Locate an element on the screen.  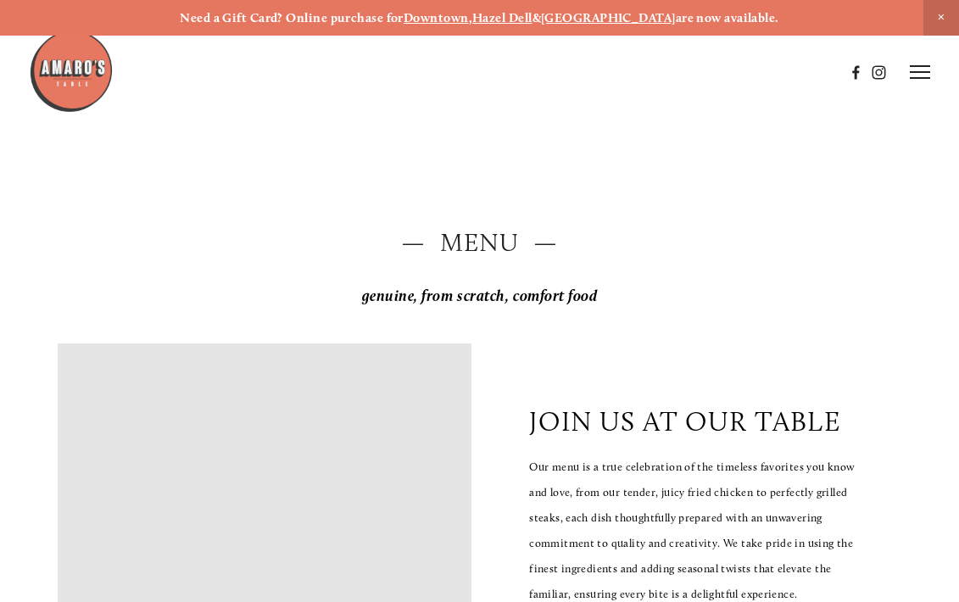
a: Downtown is located at coordinates (436, 18).